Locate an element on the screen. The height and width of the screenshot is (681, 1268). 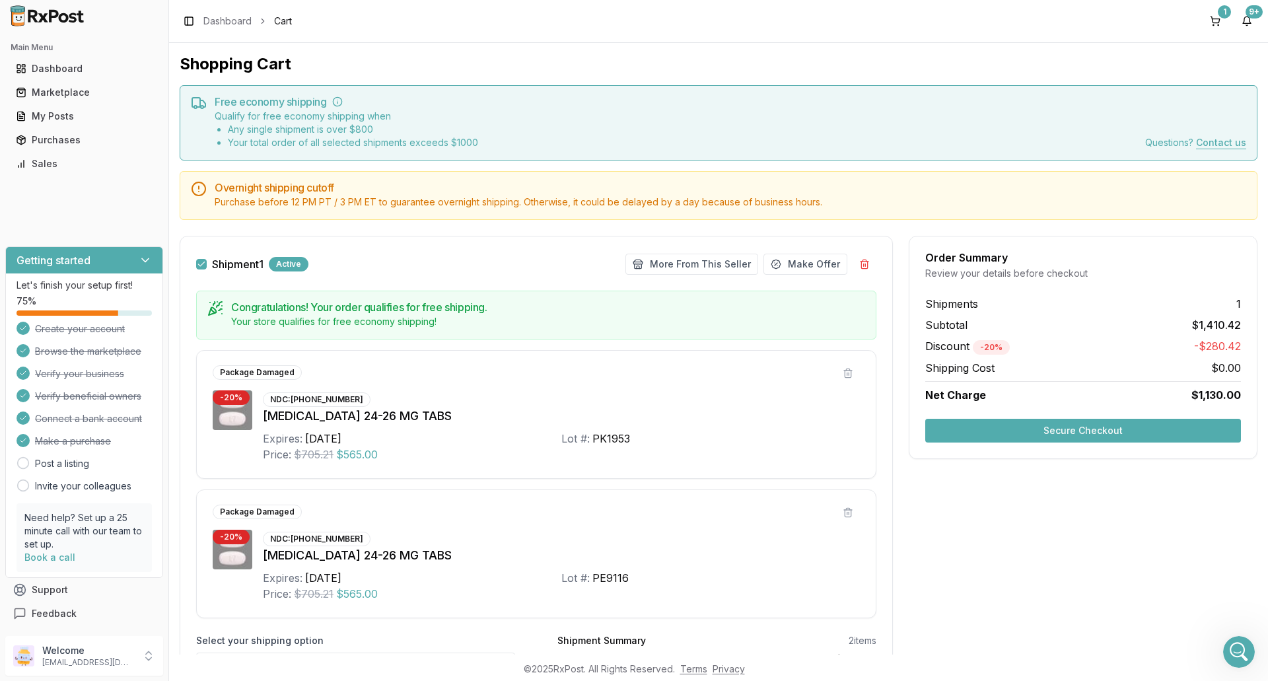
span: Verify beneficial owners is located at coordinates (88, 396).